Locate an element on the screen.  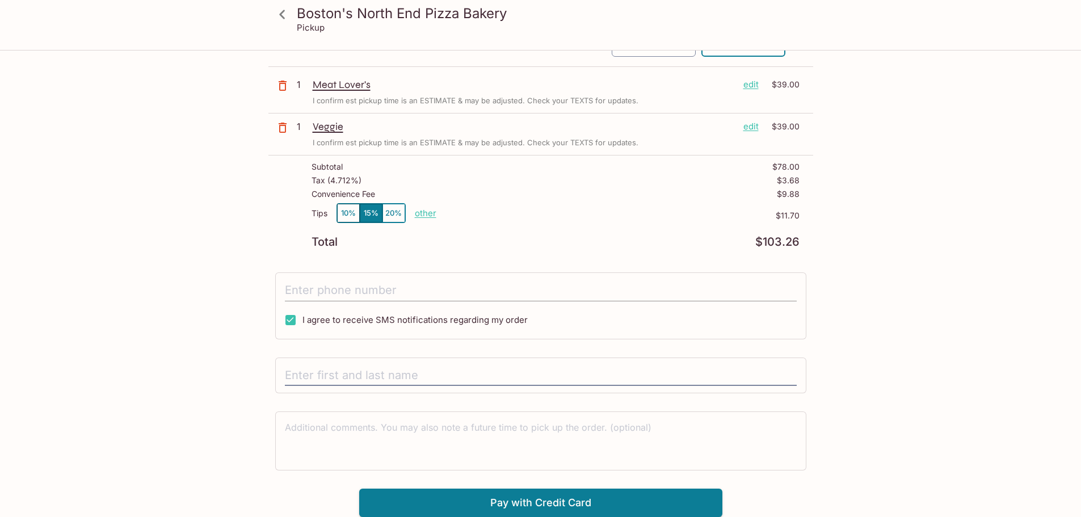
p: $11.70 is located at coordinates (618, 216).